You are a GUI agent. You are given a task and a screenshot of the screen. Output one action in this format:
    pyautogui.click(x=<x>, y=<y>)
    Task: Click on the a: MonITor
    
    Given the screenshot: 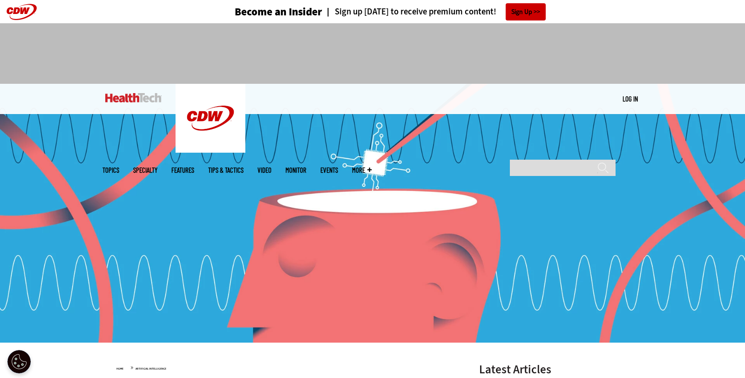 What is the action you would take?
    pyautogui.click(x=296, y=170)
    